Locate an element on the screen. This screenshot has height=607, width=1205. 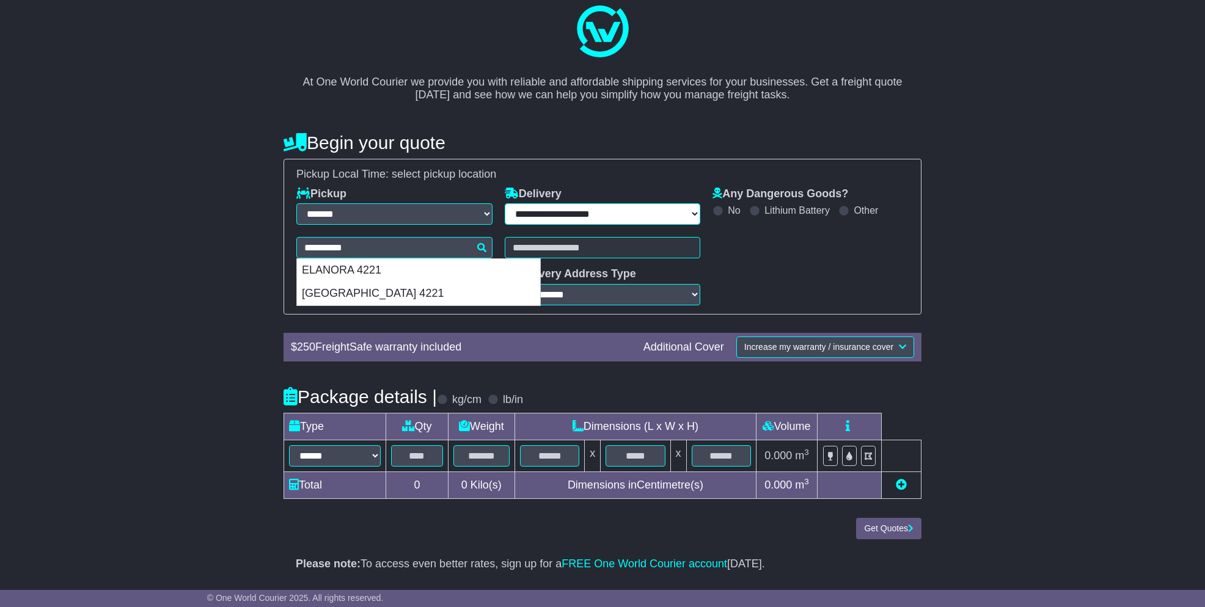
button: Get Quotes is located at coordinates (888, 528).